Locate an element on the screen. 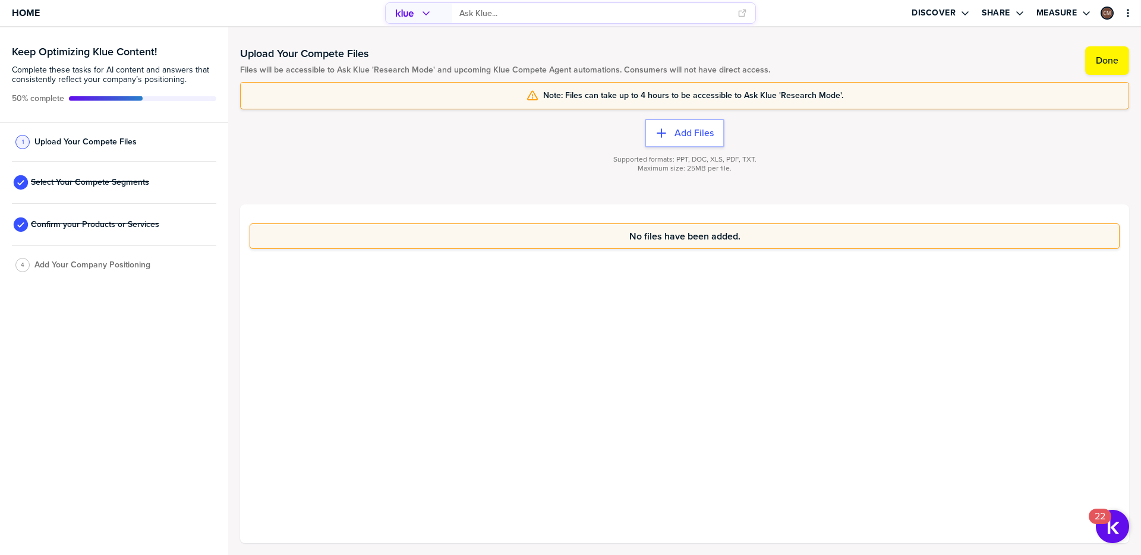 Image resolution: width=1141 pixels, height=555 pixels. label: Share is located at coordinates (996, 13).